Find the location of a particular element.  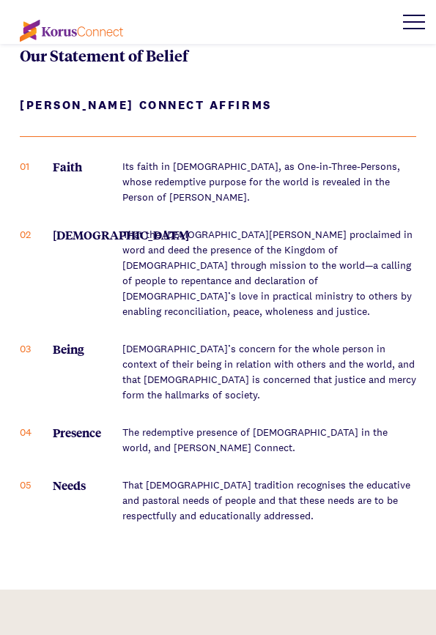

span: 05 is located at coordinates (36, 485).